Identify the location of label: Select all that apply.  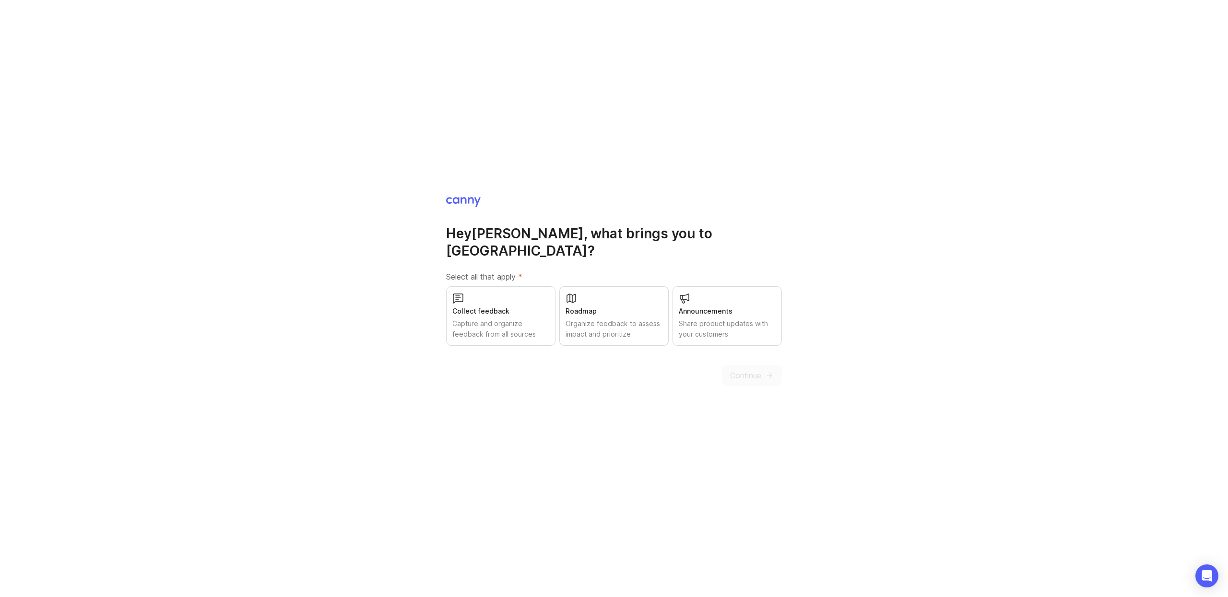
(614, 277).